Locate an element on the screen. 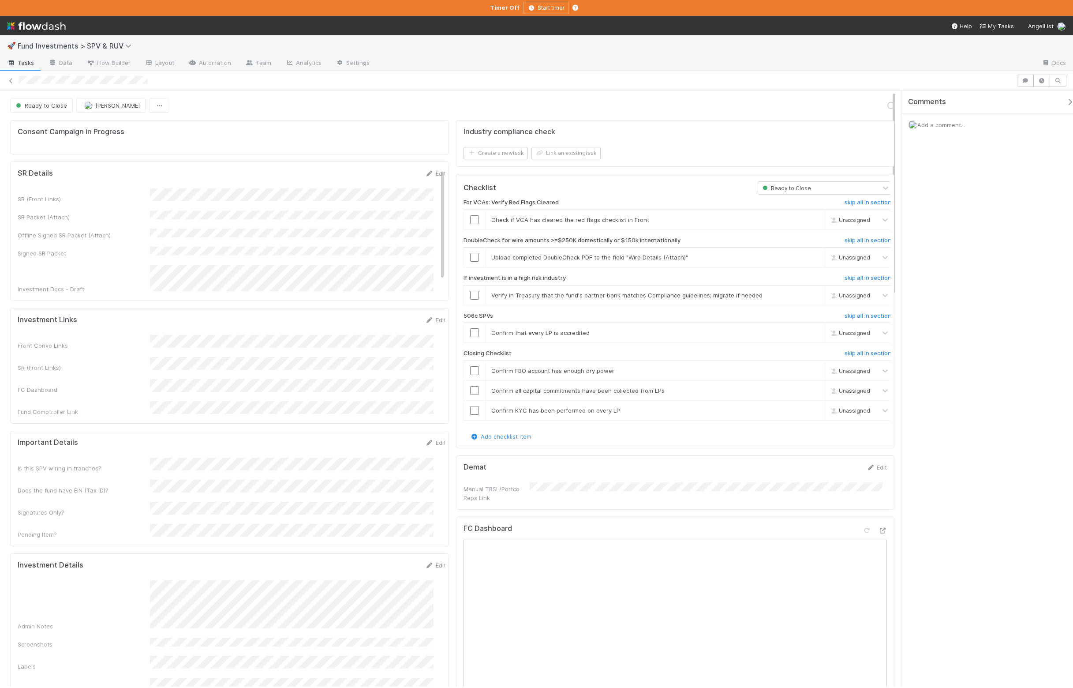  h5: Checklist is located at coordinates (480, 188).